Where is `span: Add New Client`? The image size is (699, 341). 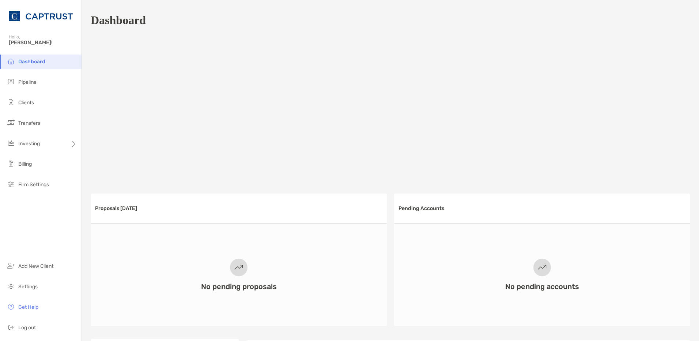 span: Add New Client is located at coordinates (36, 266).